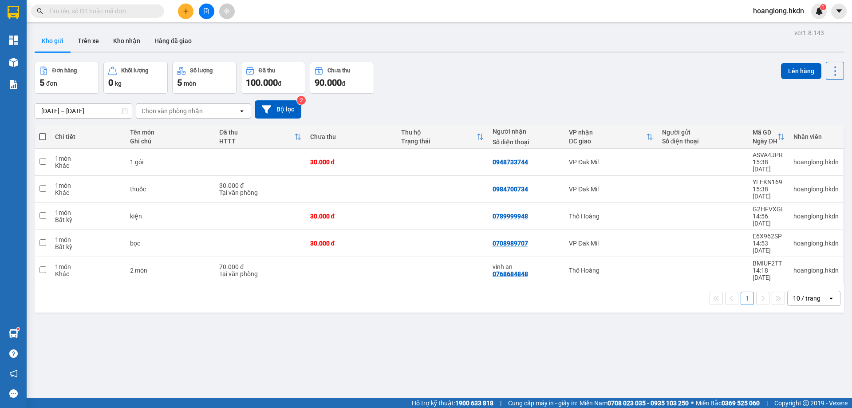  I want to click on div: G2HFVXGI, so click(769, 209).